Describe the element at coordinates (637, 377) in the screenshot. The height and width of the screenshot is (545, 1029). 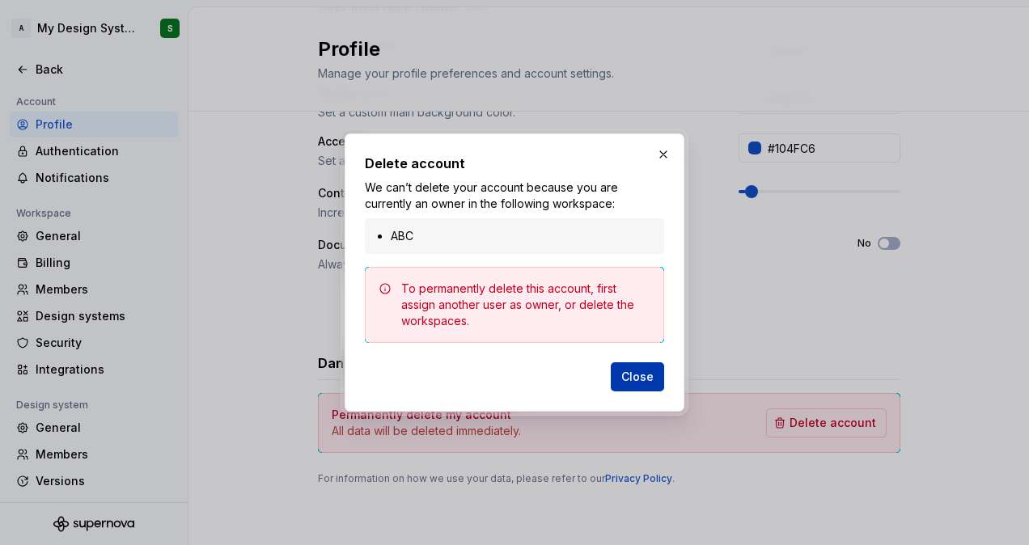
I see `button: Close` at that location.